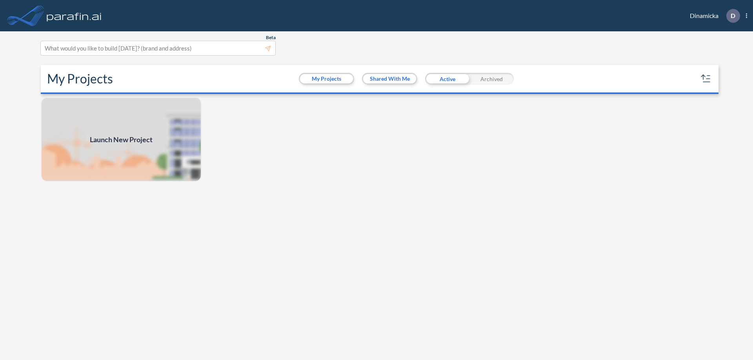 This screenshot has height=360, width=753. Describe the element at coordinates (389, 79) in the screenshot. I see `button: Shared With Me` at that location.